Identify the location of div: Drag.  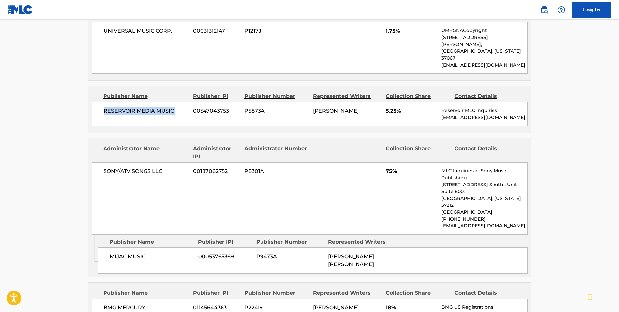
(591, 297).